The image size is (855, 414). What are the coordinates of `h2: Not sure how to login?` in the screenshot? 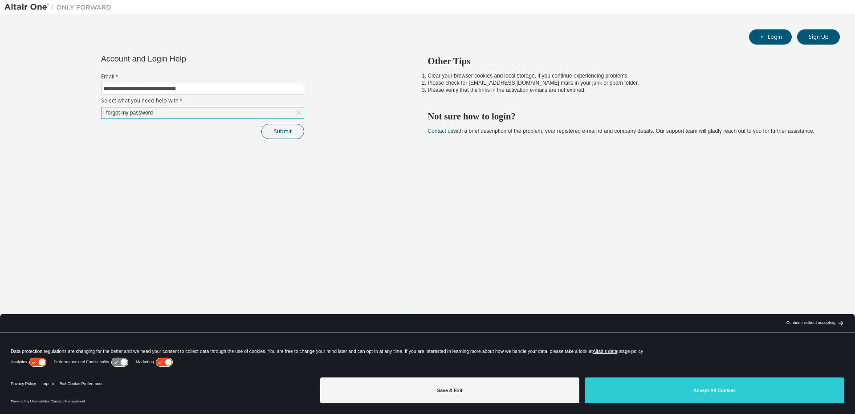 It's located at (626, 116).